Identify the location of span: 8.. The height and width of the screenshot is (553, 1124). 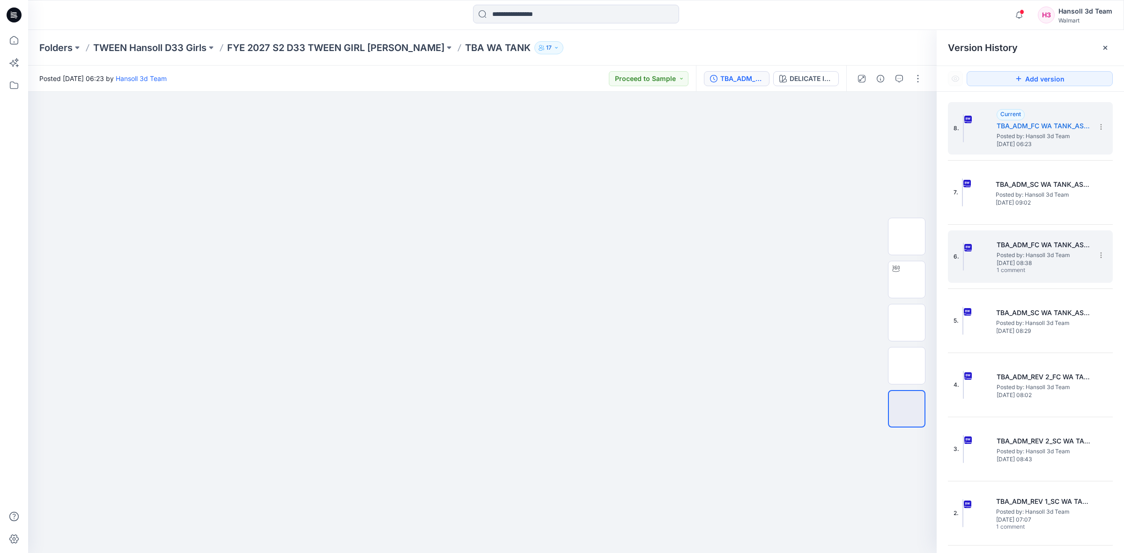
(956, 128).